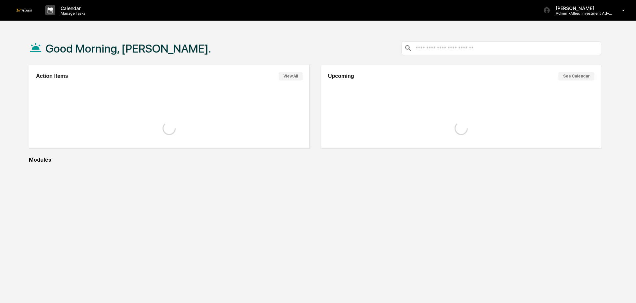 The image size is (636, 303). I want to click on div: Modules, so click(315, 160).